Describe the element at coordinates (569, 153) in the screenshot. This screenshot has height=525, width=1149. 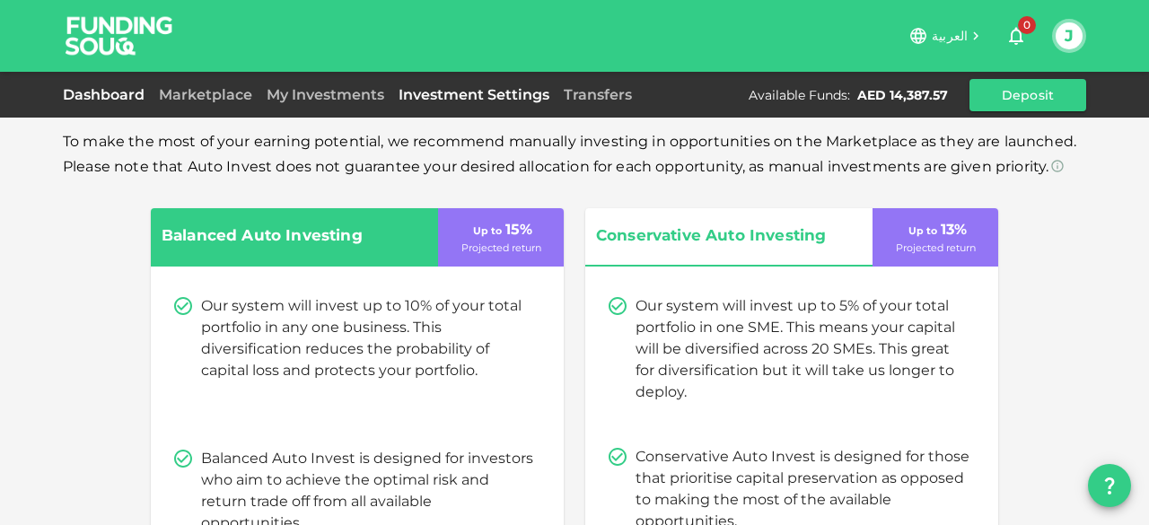
I see `span: To make the most of your earning potential, we recommend manually investing in opportunities on t...` at that location.